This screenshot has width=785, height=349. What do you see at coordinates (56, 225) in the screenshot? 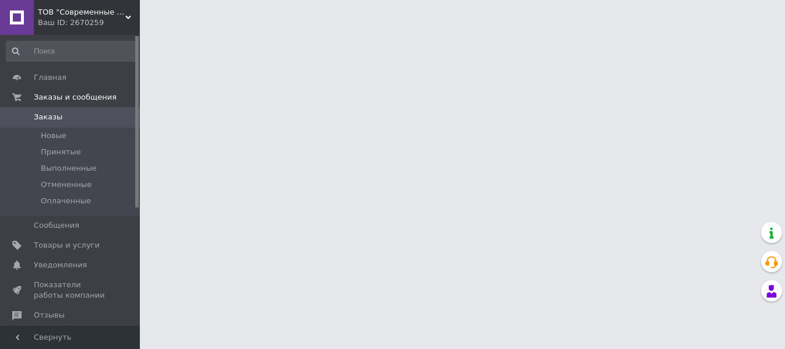
I see `span: Сообщения` at bounding box center [56, 225].